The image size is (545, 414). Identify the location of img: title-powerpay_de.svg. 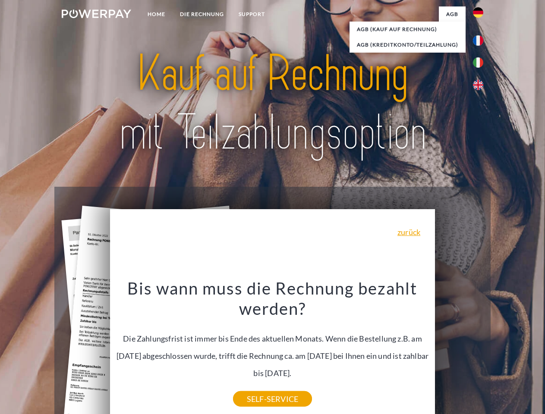
(272, 103).